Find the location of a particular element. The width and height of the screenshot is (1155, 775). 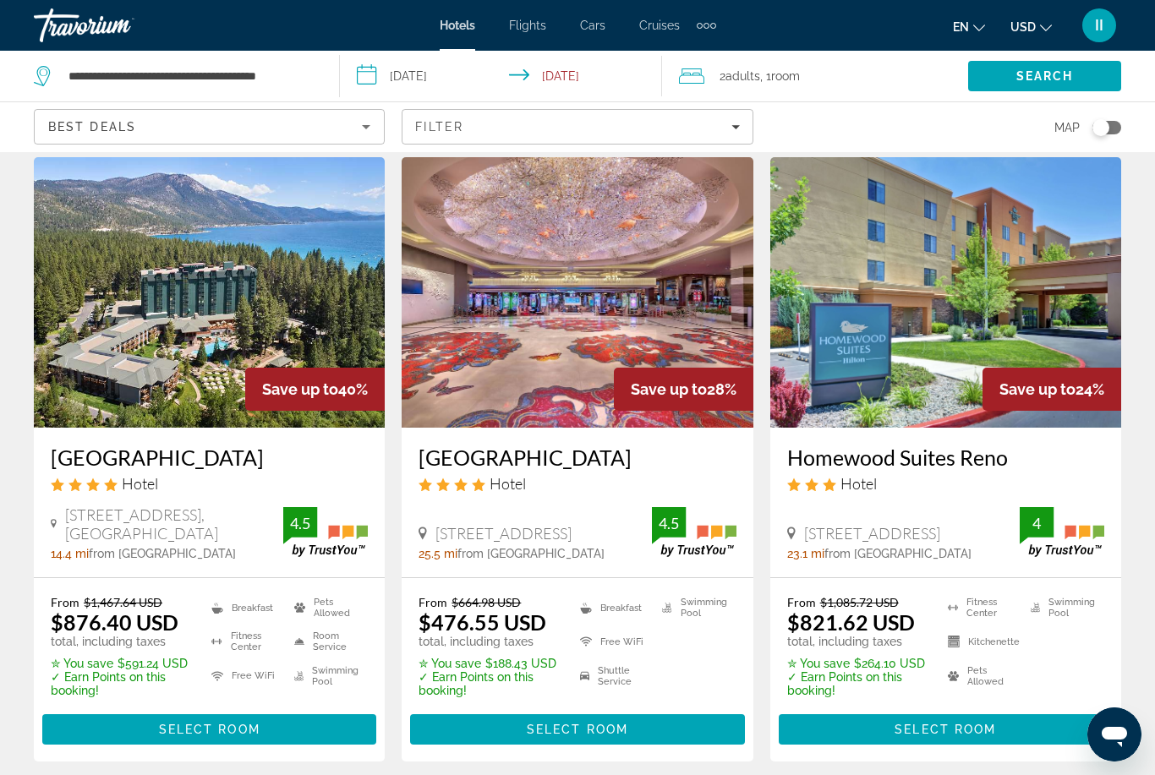

button: Search is located at coordinates (1044, 76).